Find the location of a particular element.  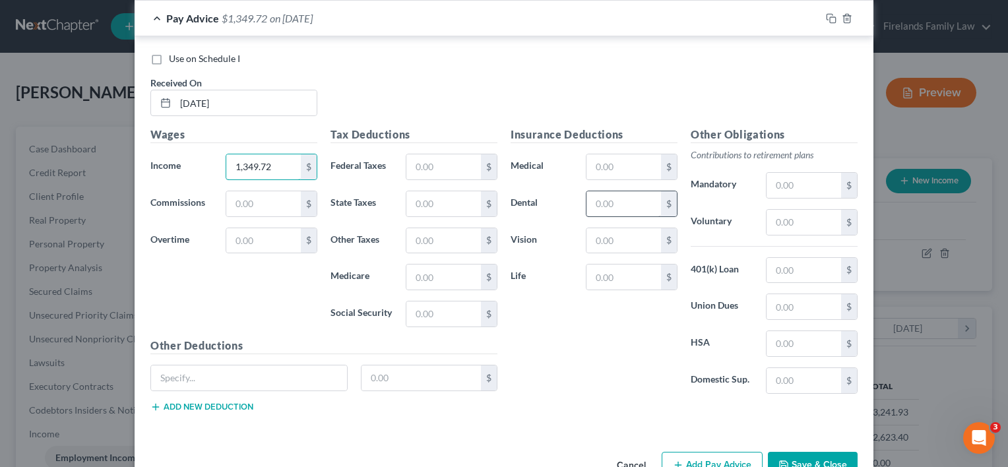

label: Social Security is located at coordinates (361, 314).